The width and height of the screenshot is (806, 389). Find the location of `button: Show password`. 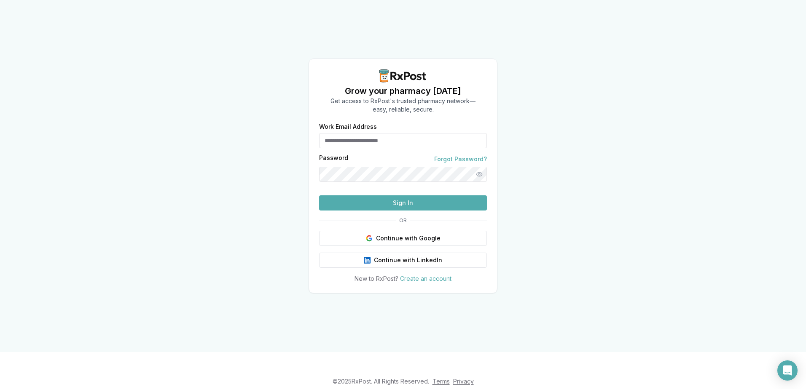

button: Show password is located at coordinates (479, 174).